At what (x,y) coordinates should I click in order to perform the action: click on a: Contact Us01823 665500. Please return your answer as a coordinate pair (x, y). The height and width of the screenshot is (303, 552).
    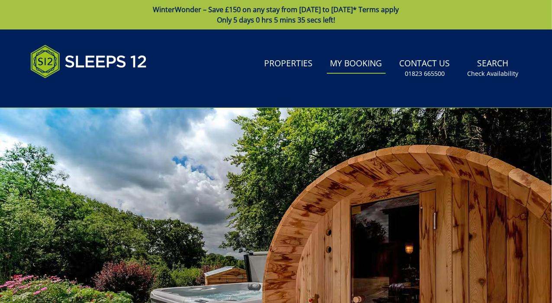
    Looking at the image, I should click on (425, 68).